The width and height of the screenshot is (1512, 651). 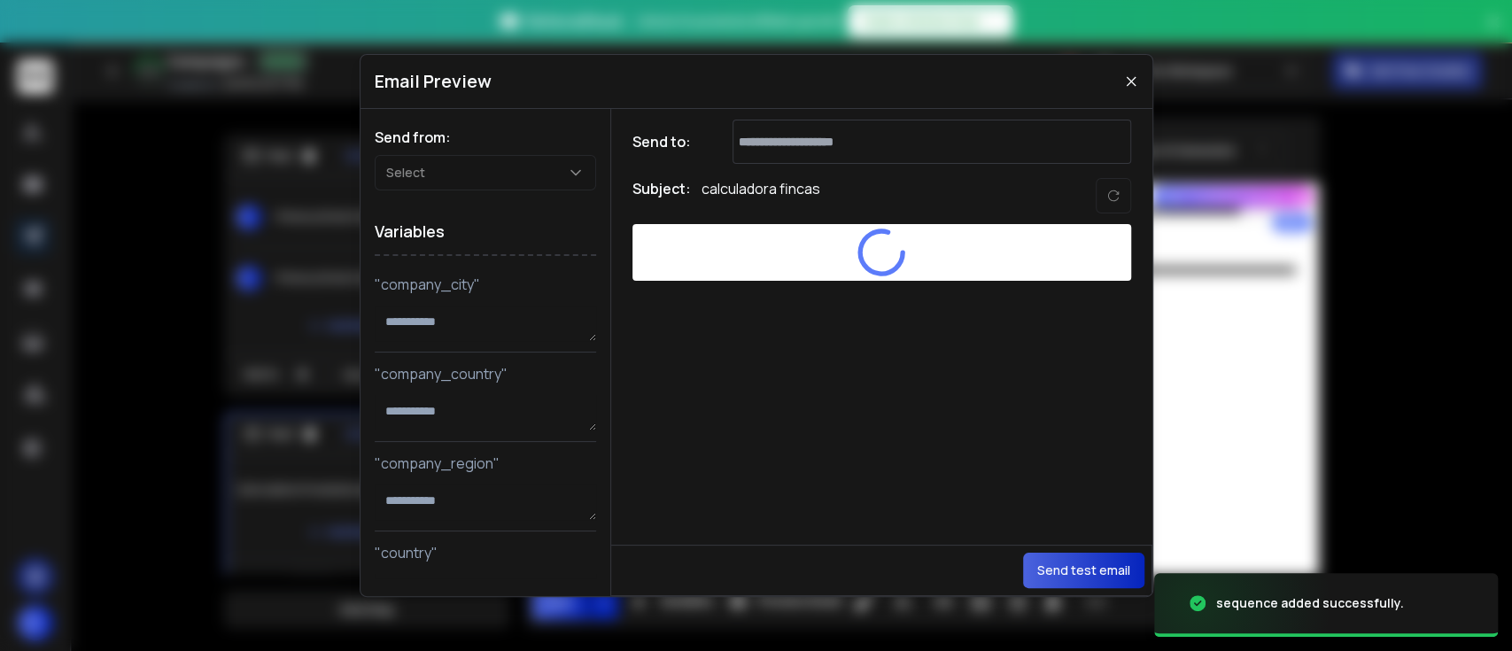 What do you see at coordinates (433, 82) in the screenshot?
I see `h1: Email Preview` at bounding box center [433, 82].